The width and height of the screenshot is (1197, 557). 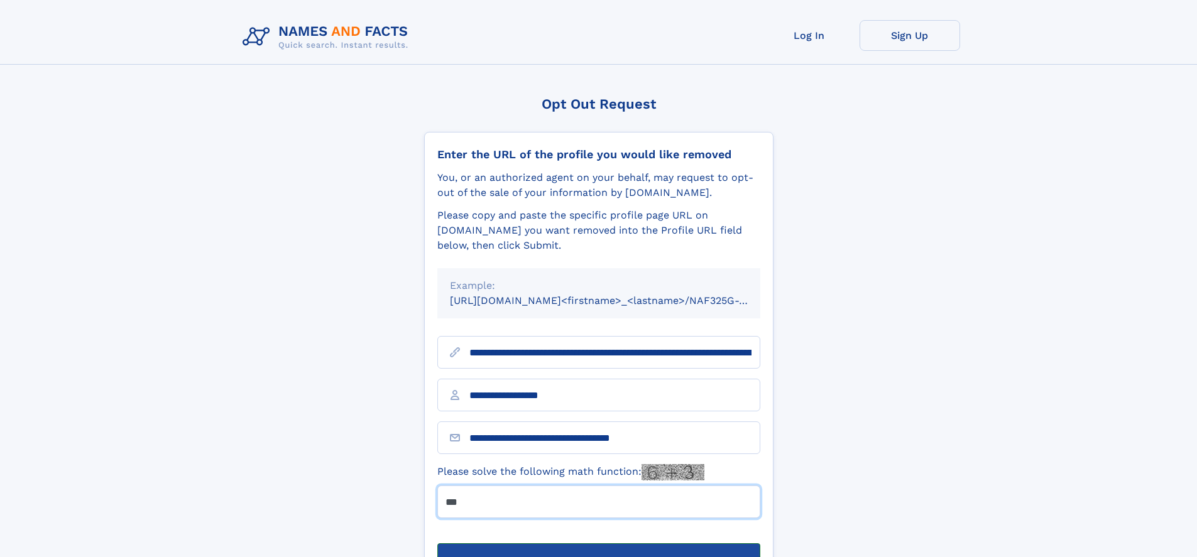 I want to click on a: Sign Up, so click(x=910, y=35).